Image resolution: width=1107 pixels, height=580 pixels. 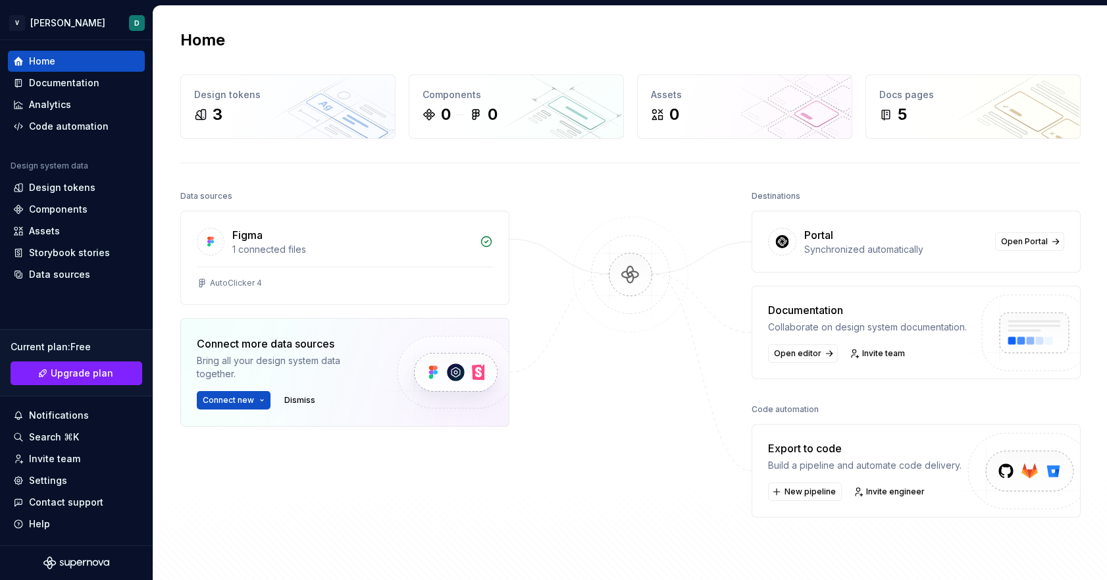 I want to click on div: V, so click(x=17, y=23).